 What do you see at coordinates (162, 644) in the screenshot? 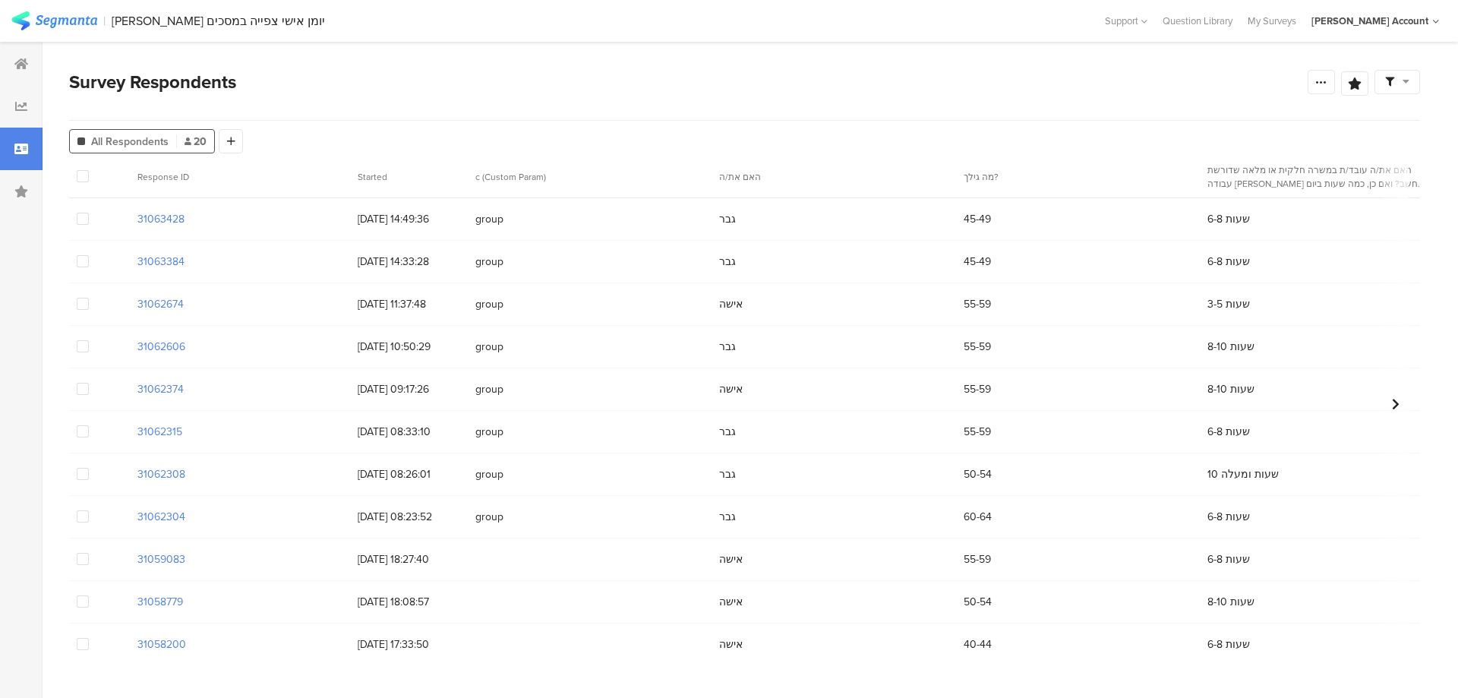
I see `section: 31058200` at bounding box center [162, 644].